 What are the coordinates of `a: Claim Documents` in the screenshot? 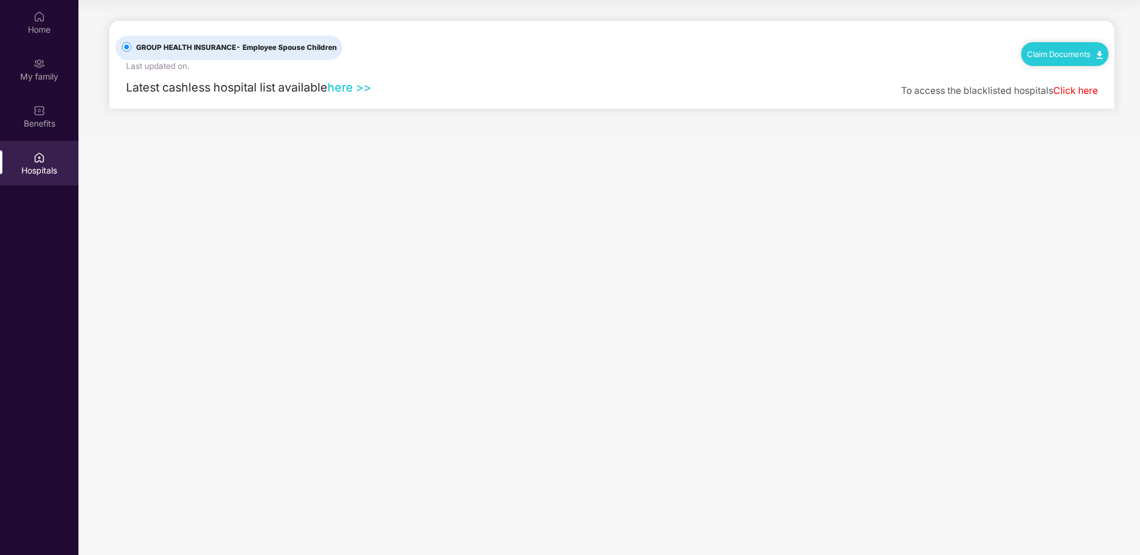 It's located at (1065, 54).